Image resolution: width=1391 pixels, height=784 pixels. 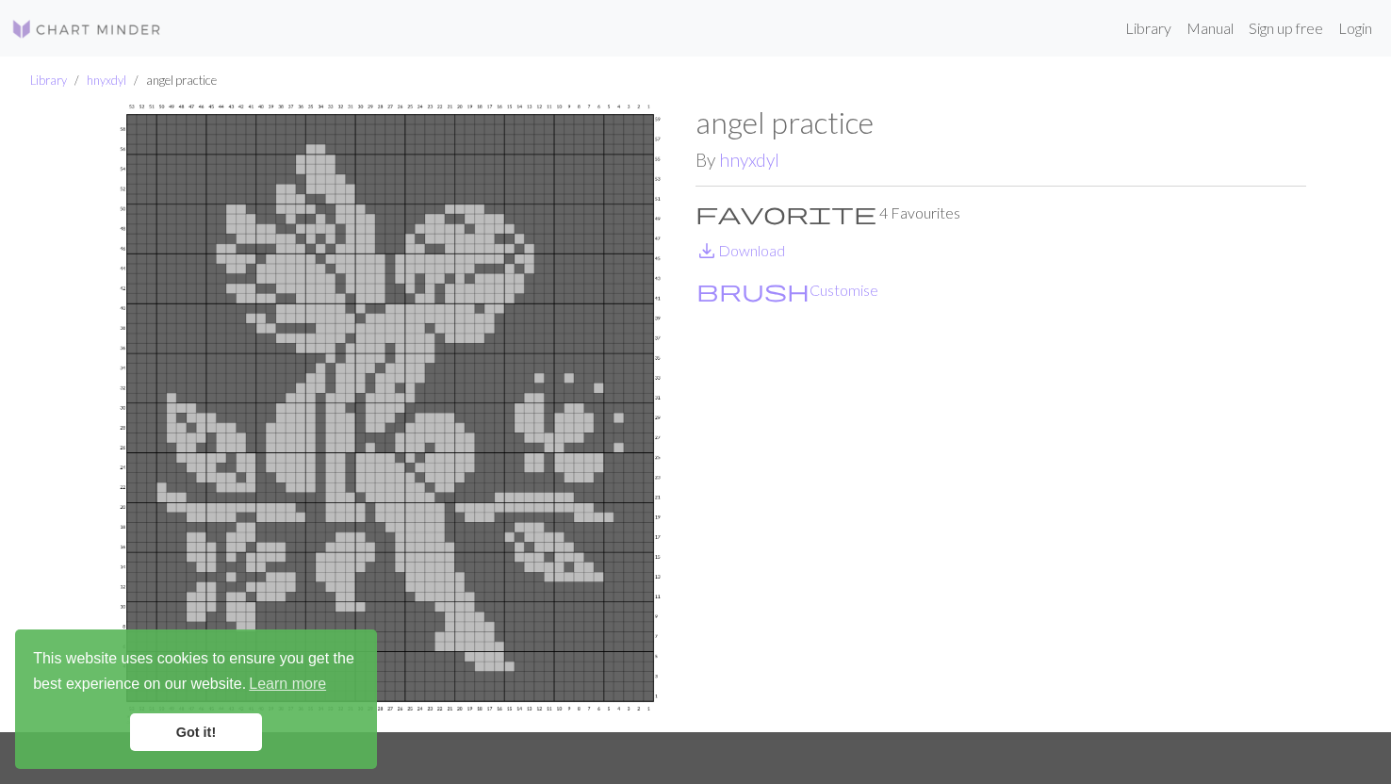 I want to click on img: Logo, so click(x=87, y=29).